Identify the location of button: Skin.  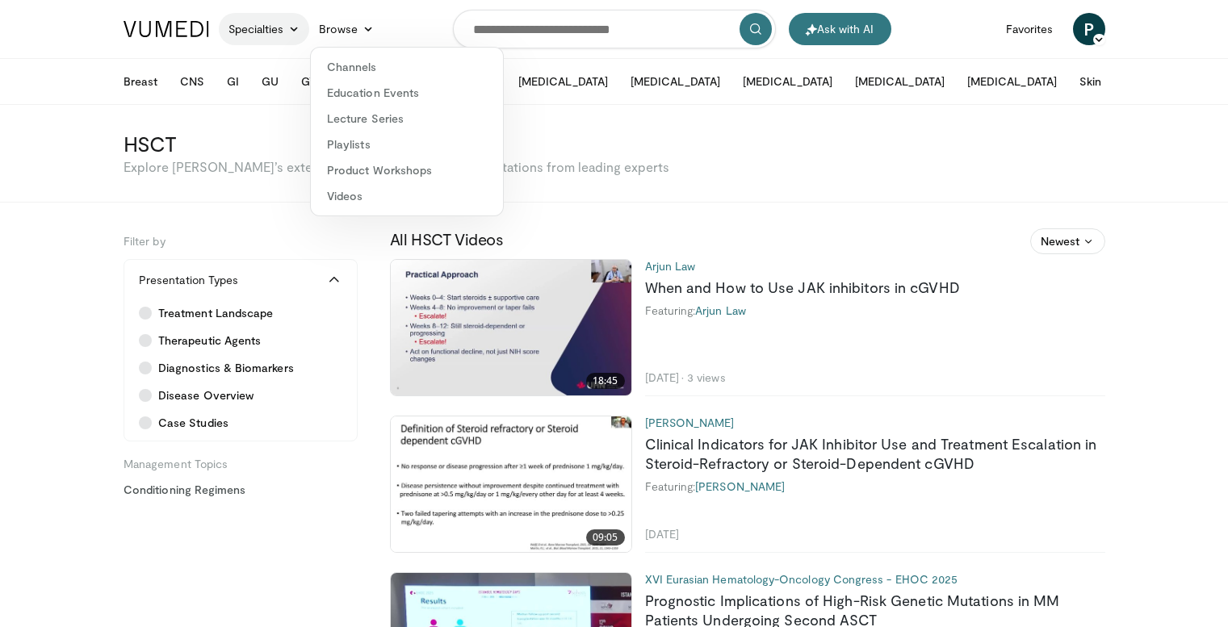
(1090, 82).